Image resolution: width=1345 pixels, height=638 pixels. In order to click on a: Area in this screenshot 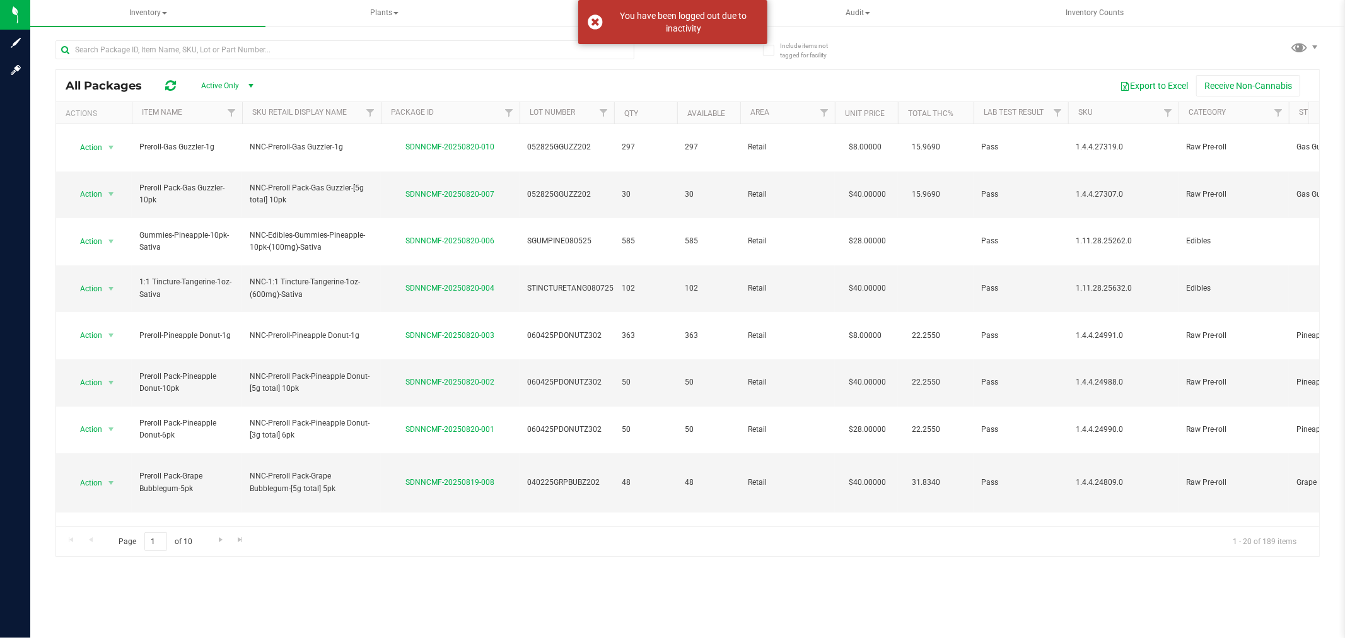, I will do `click(760, 112)`.